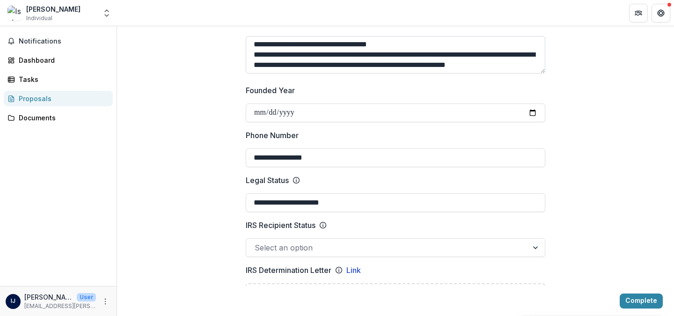  Describe the element at coordinates (272, 135) in the screenshot. I see `p: Phone Number` at that location.